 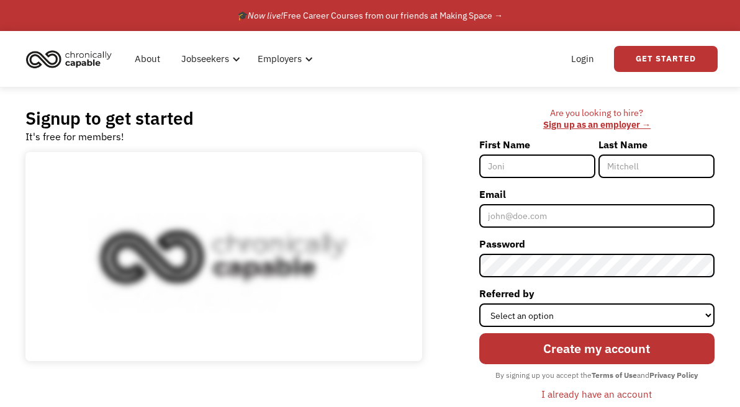 What do you see at coordinates (656, 145) in the screenshot?
I see `label: Last Name` at bounding box center [656, 145].